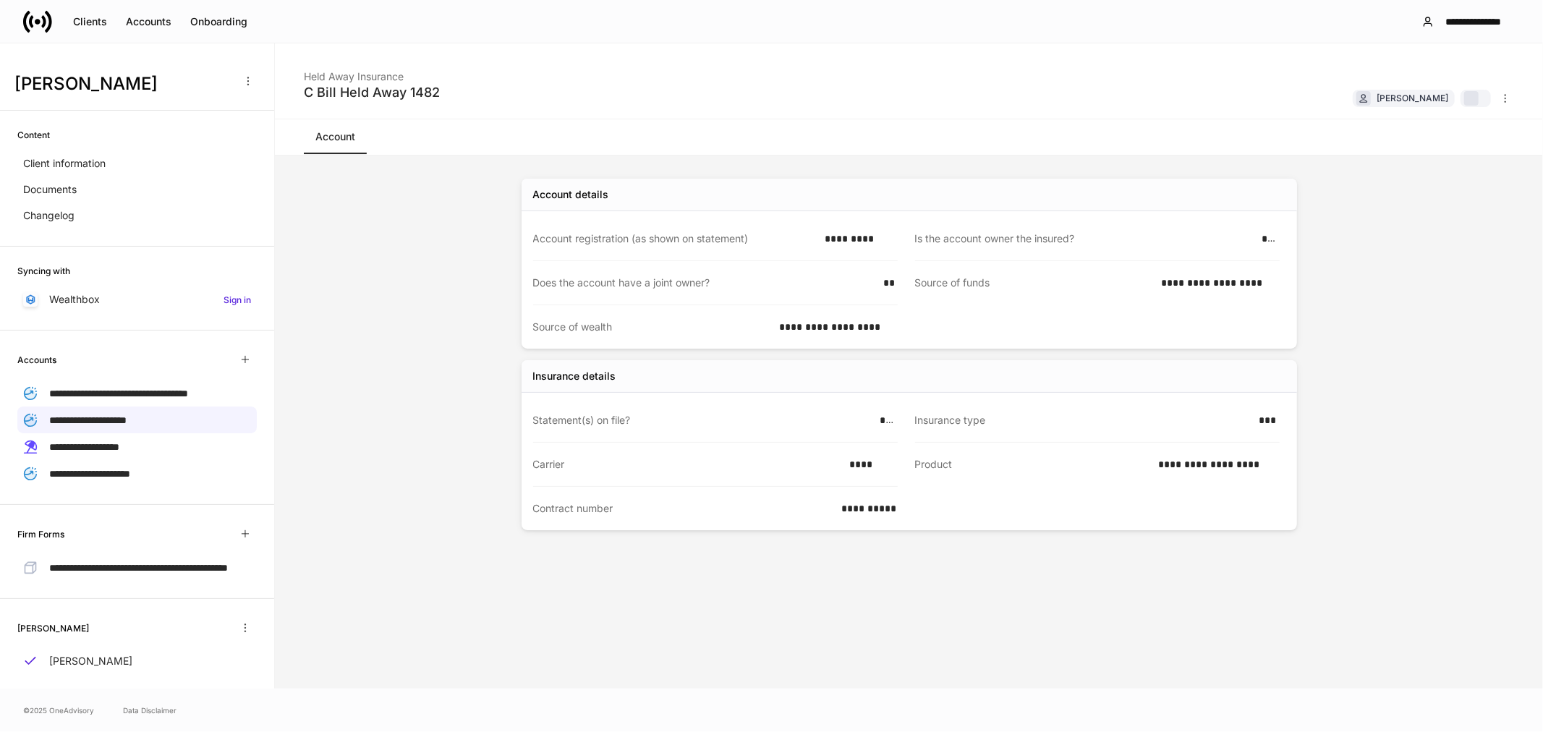  I want to click on button: Accounts, so click(148, 22).